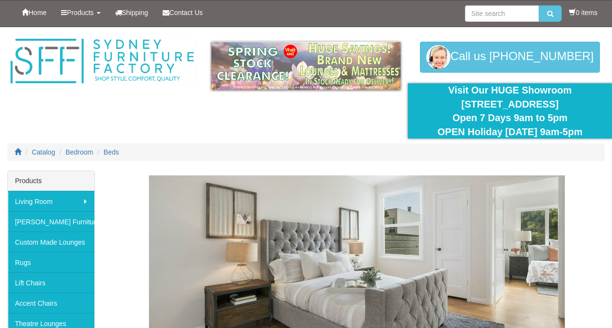 The height and width of the screenshot is (328, 612). What do you see at coordinates (306, 65) in the screenshot?
I see `img: spring-sale.gif` at bounding box center [306, 65].